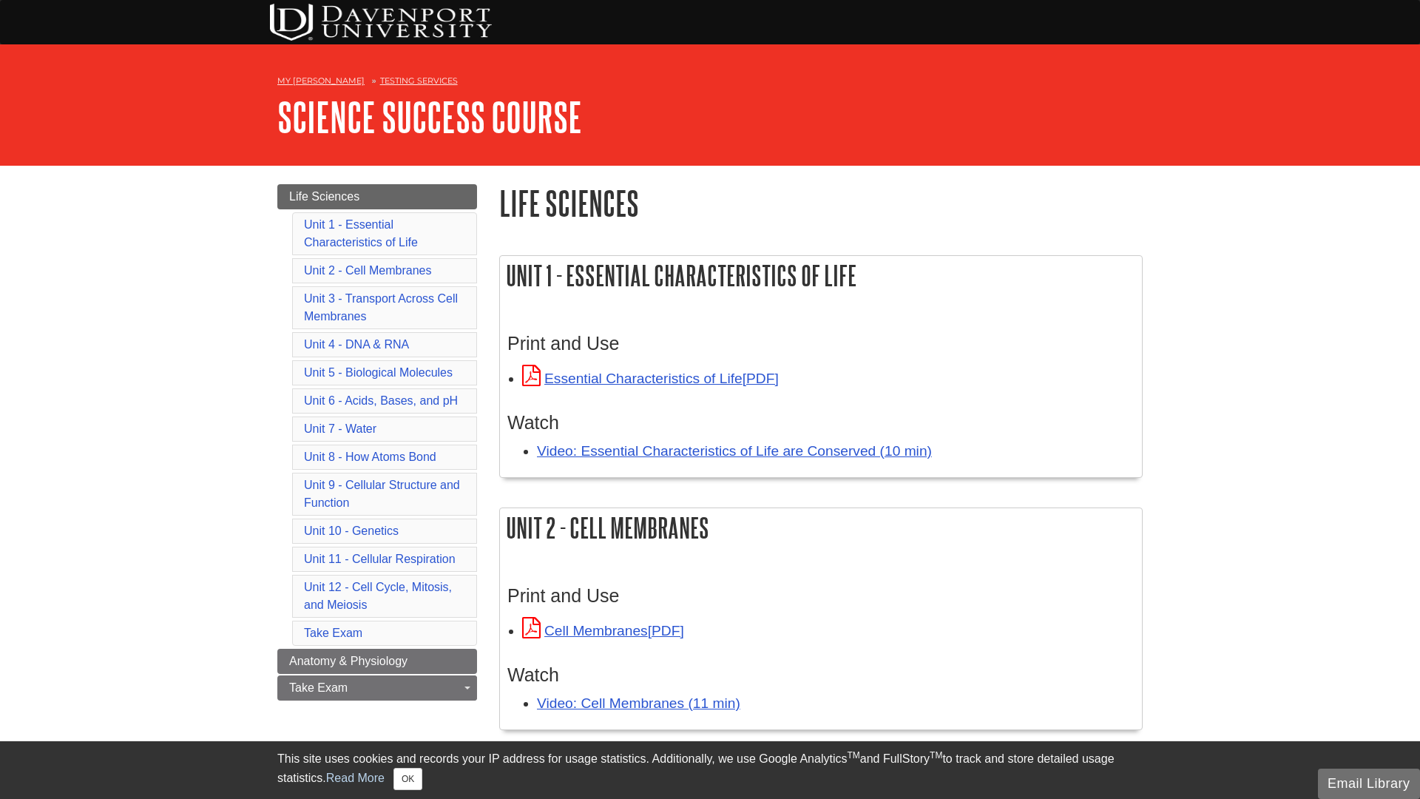  Describe the element at coordinates (382, 493) in the screenshot. I see `a: Unit 9 - Cellular Structure and Function` at that location.